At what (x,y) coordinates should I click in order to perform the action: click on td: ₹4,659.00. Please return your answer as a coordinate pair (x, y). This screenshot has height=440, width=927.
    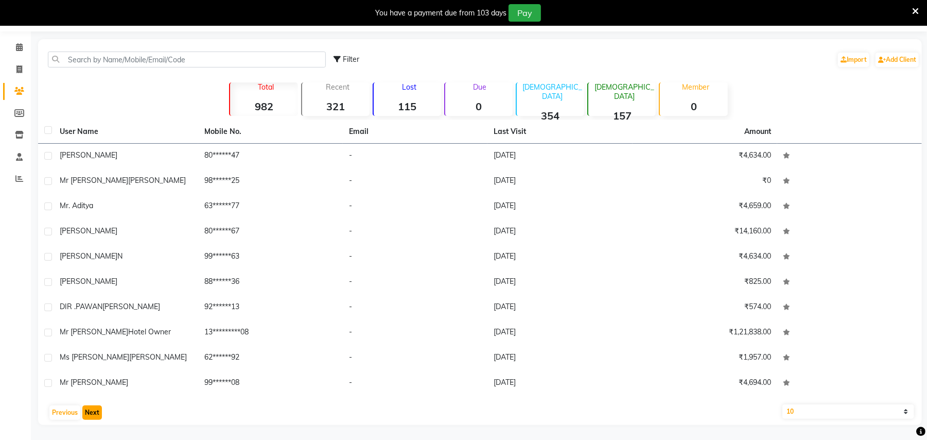
    Looking at the image, I should click on (705, 207).